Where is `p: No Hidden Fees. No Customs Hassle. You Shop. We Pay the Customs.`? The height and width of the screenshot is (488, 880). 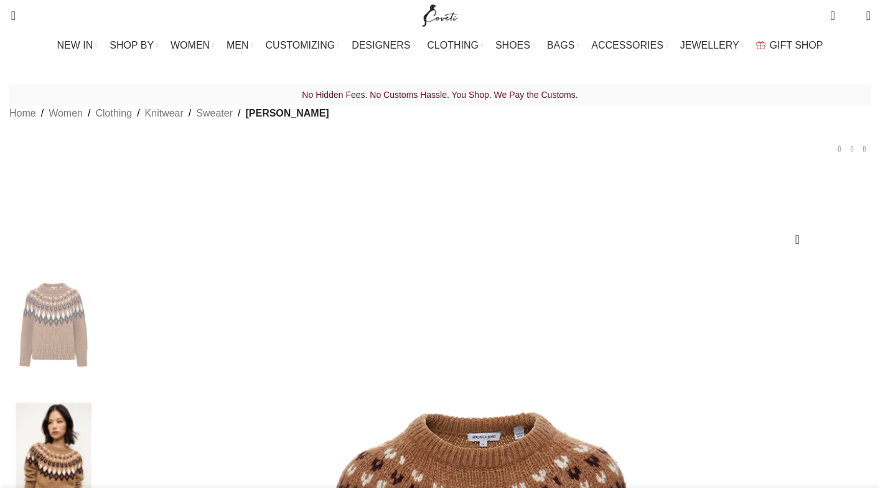
p: No Hidden Fees. No Customs Hassle. You Shop. We Pay the Customs. is located at coordinates (440, 95).